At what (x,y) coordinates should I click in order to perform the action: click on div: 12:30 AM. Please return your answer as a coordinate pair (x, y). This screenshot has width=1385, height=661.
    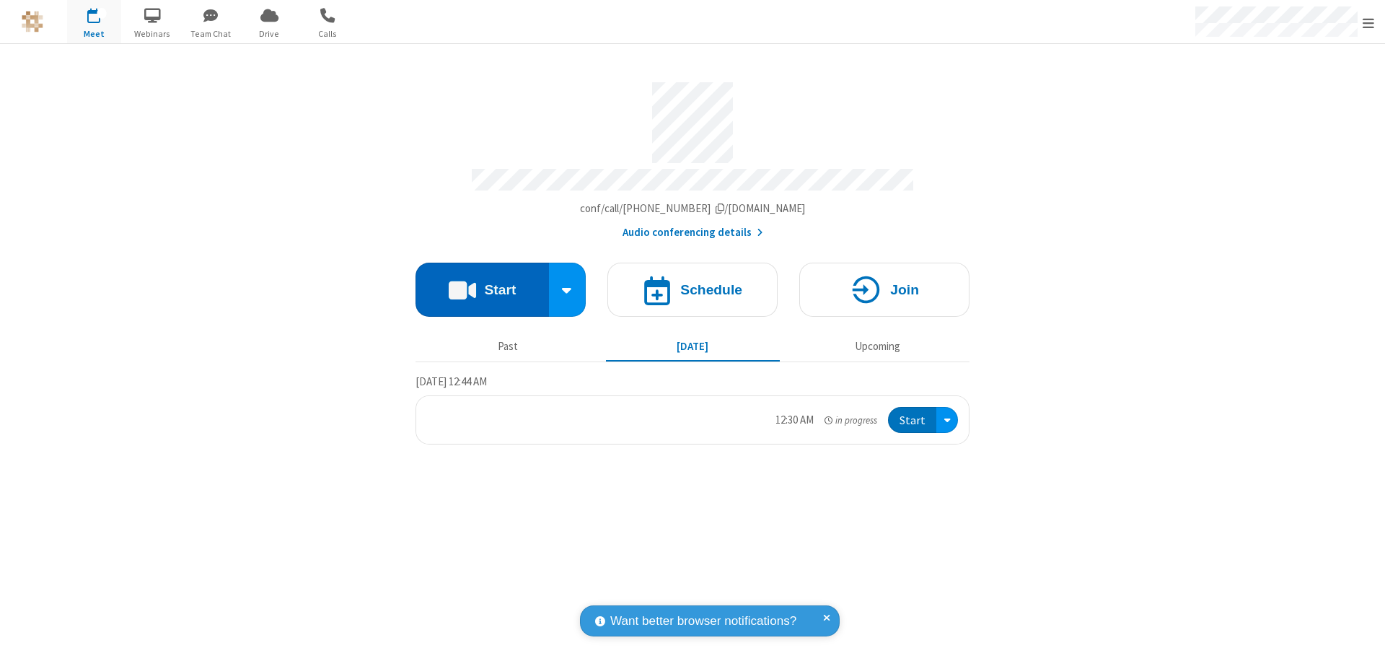
    Looking at the image, I should click on (794, 420).